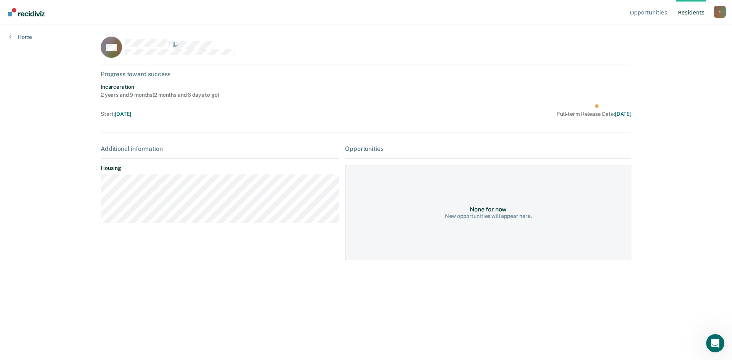 Image resolution: width=732 pixels, height=360 pixels. I want to click on div: Full-term Release Date :, so click(488, 114).